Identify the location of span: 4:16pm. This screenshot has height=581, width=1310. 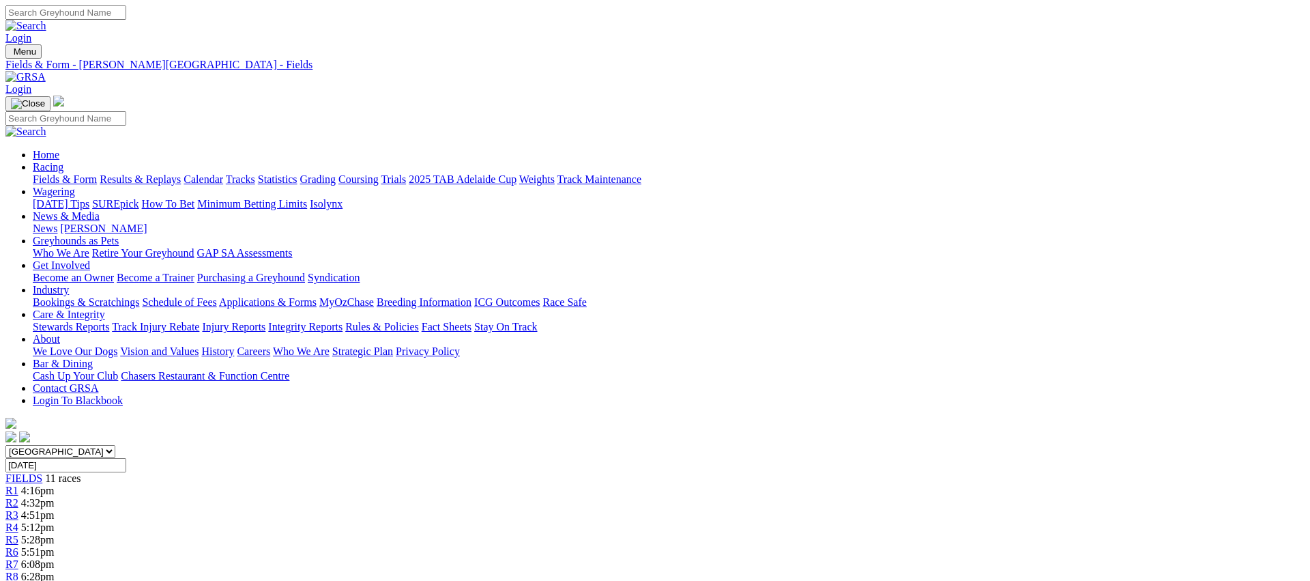
(38, 490).